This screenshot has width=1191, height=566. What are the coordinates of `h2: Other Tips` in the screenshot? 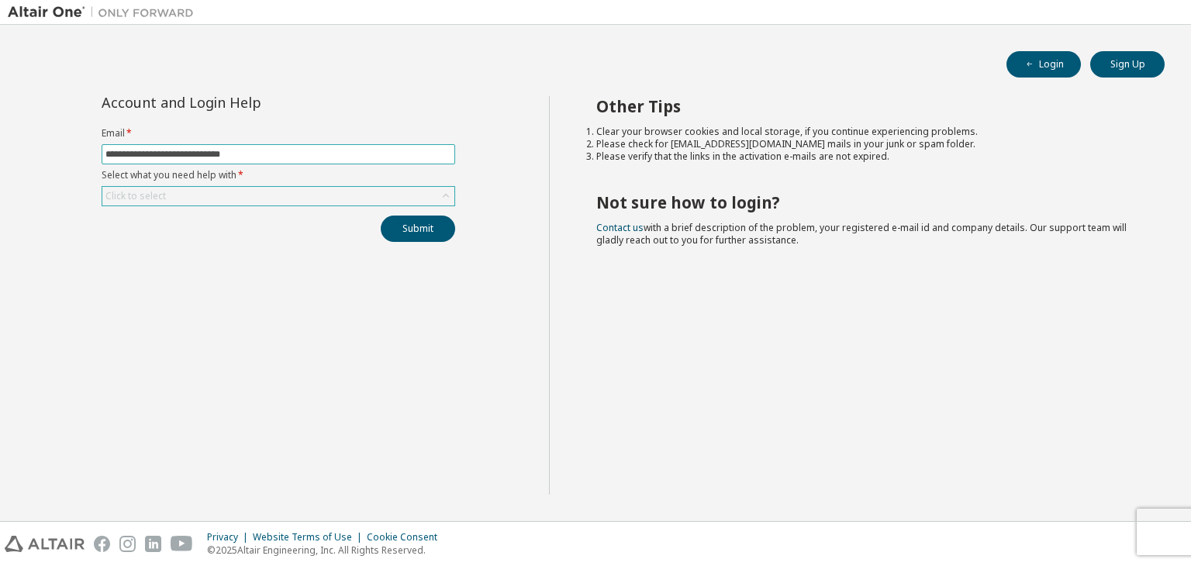 It's located at (867, 106).